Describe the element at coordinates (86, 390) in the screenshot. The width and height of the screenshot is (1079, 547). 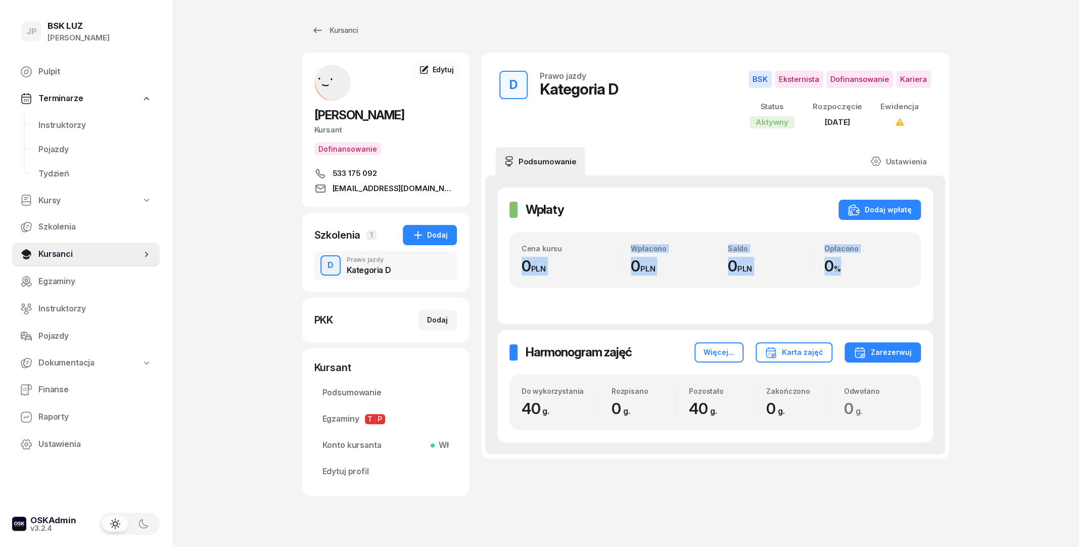
I see `a: Finanse` at that location.